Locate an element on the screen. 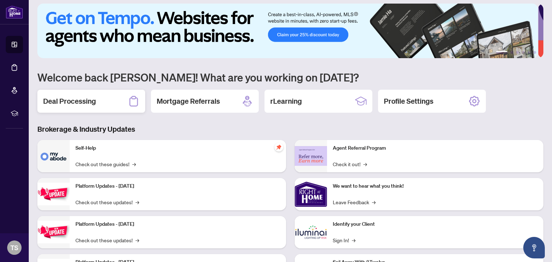 The width and height of the screenshot is (552, 262). button: 6 is located at coordinates (535, 52).